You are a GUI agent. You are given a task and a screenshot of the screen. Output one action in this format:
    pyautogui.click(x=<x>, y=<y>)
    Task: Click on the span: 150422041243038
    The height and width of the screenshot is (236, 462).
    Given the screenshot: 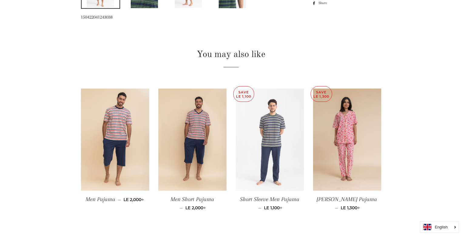 What is the action you would take?
    pyautogui.click(x=97, y=17)
    